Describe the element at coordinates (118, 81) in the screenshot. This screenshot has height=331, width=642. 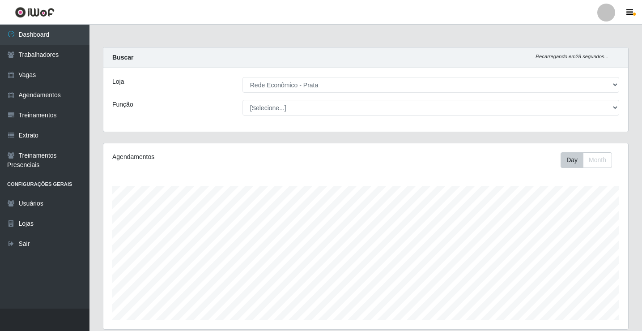
I see `label: Loja` at that location.